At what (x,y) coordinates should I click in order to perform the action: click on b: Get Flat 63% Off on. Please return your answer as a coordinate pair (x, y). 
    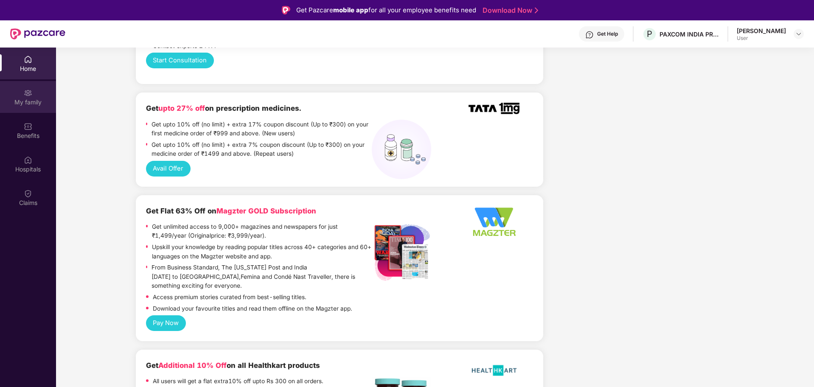
    Looking at the image, I should click on (231, 211).